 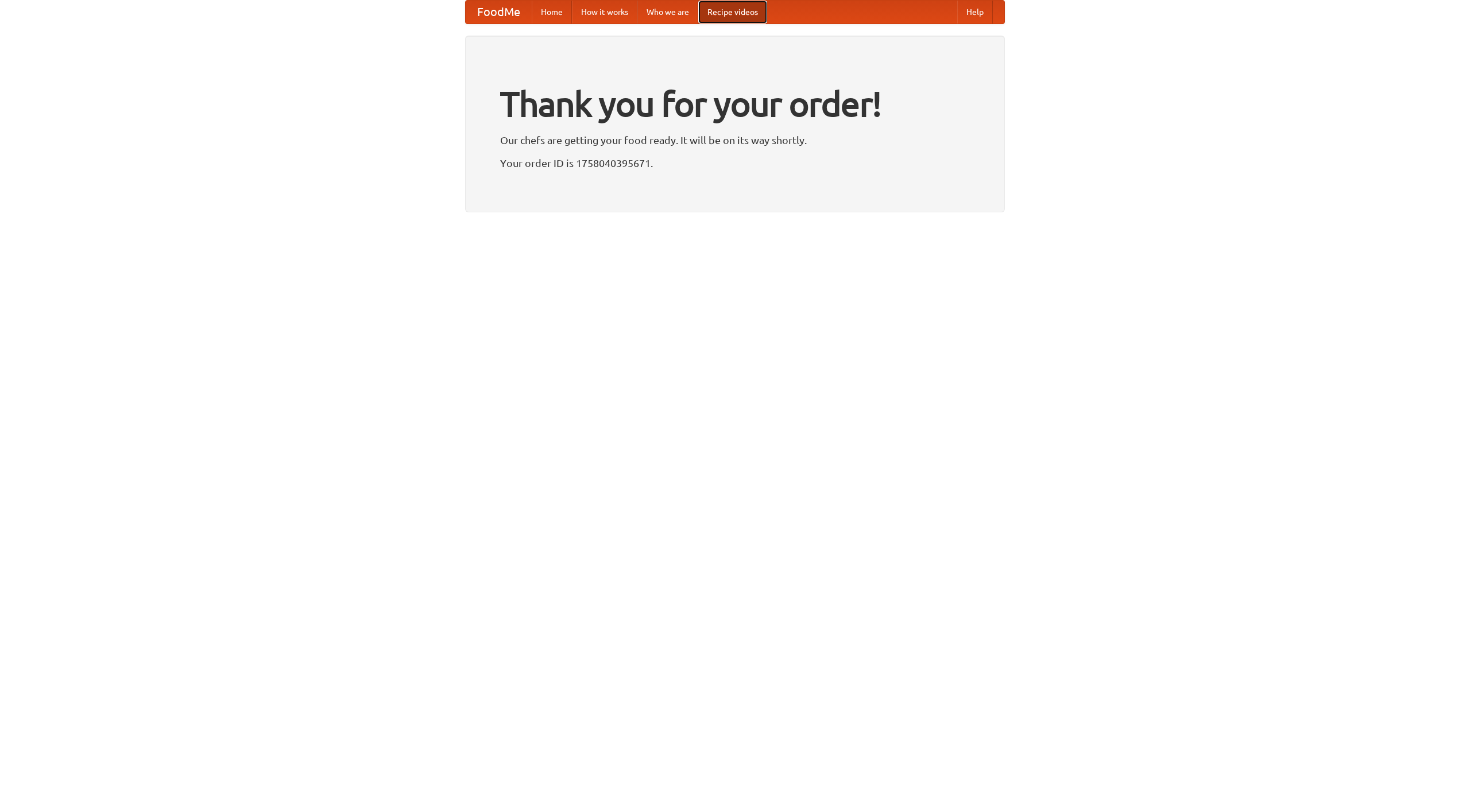 What do you see at coordinates (735, 104) in the screenshot?
I see `h1: Thank you for your order!` at bounding box center [735, 104].